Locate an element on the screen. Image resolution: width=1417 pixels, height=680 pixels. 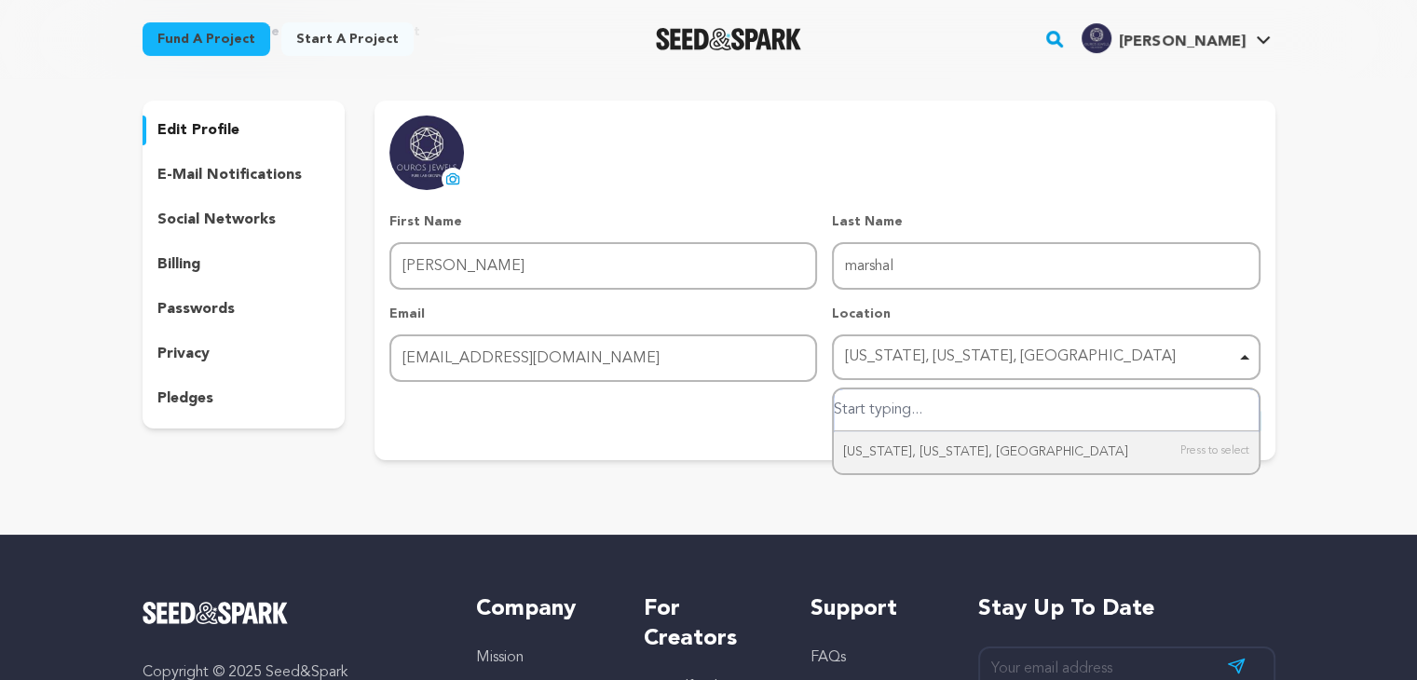
input: Email is located at coordinates (603, 358).